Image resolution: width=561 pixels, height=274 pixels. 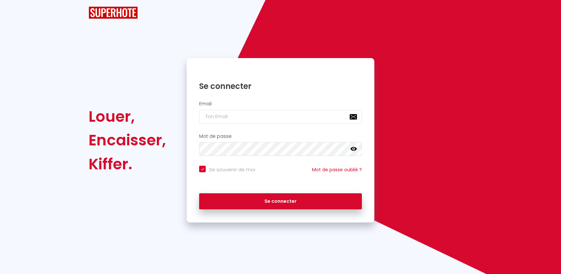 I want to click on a: Mot de passe oublié ?, so click(x=337, y=170).